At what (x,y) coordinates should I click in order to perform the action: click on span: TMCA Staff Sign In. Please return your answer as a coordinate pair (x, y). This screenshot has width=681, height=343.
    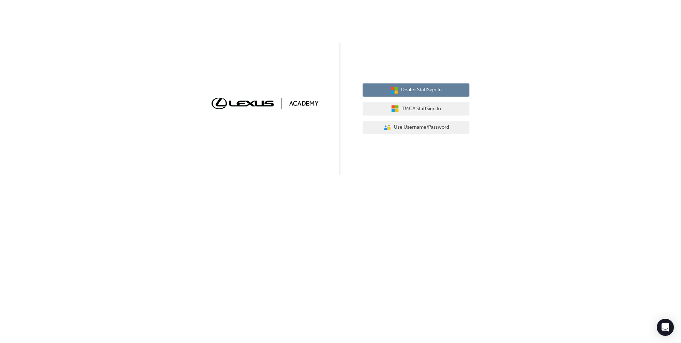
    Looking at the image, I should click on (421, 109).